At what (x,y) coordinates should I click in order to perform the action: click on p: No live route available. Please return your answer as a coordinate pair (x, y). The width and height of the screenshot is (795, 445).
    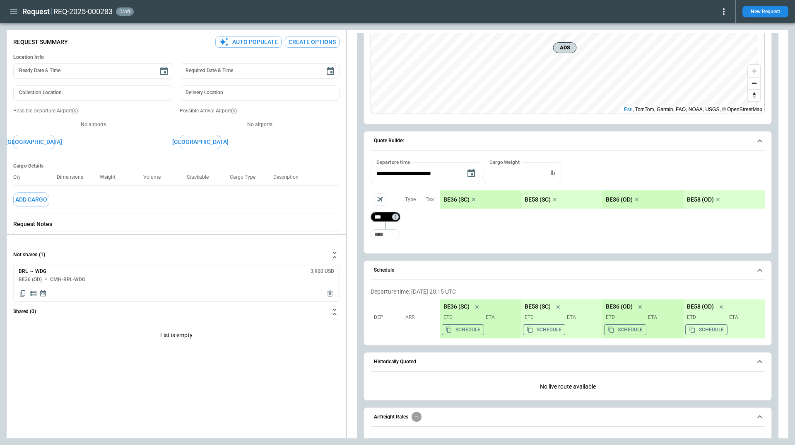
    Looking at the image, I should click on (568, 386).